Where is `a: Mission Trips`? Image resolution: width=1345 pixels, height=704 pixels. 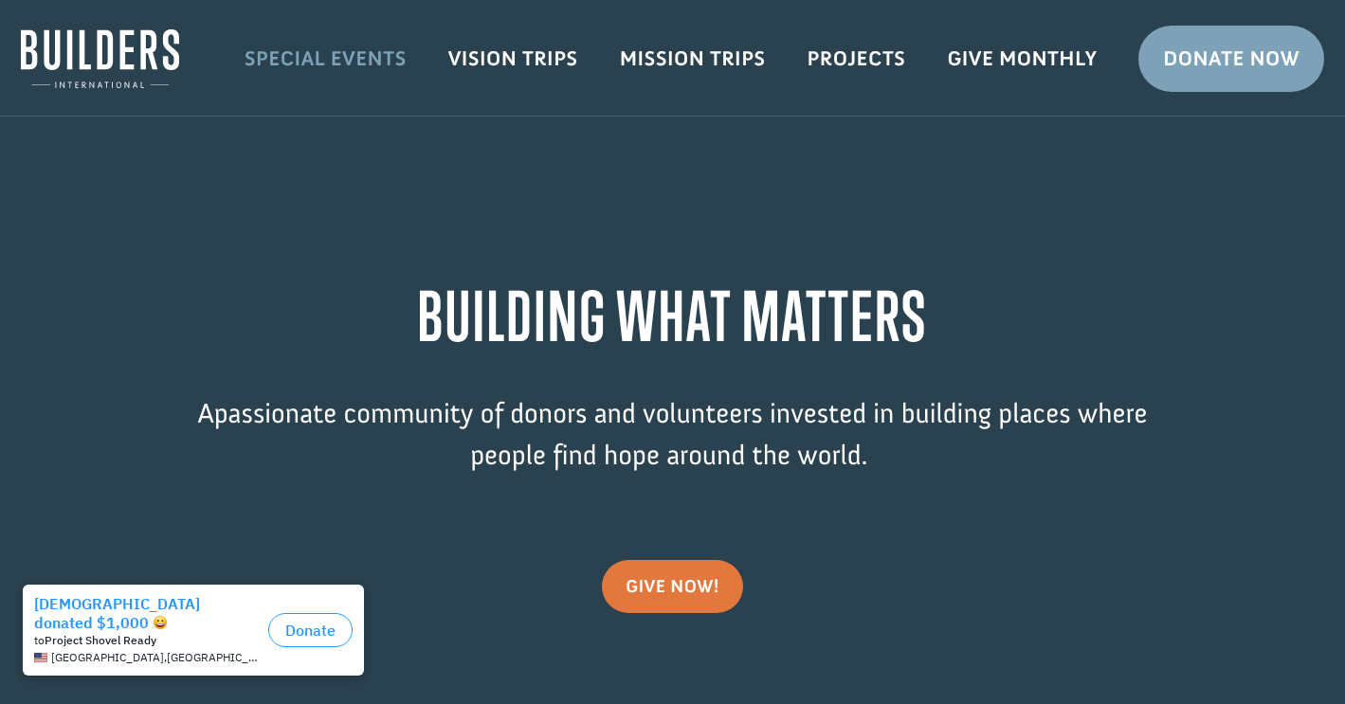 a: Mission Trips is located at coordinates (693, 59).